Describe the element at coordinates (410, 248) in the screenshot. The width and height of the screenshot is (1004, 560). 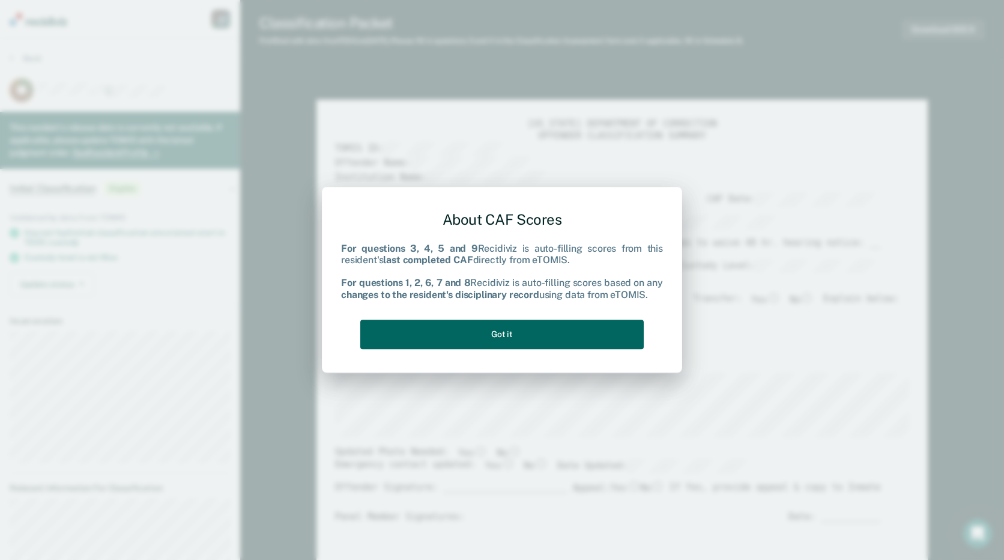
I see `b: For questions 3, 4, 5 and 9` at that location.